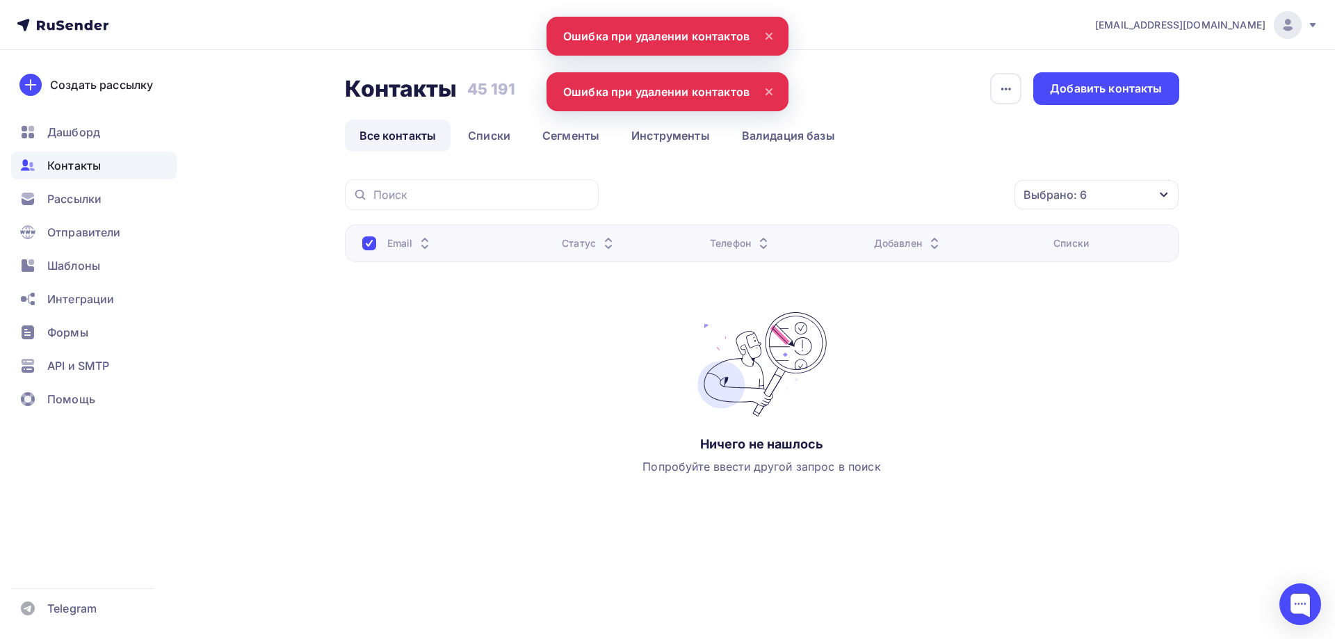 Image resolution: width=1335 pixels, height=639 pixels. Describe the element at coordinates (571, 136) in the screenshot. I see `a: Сегменты` at that location.